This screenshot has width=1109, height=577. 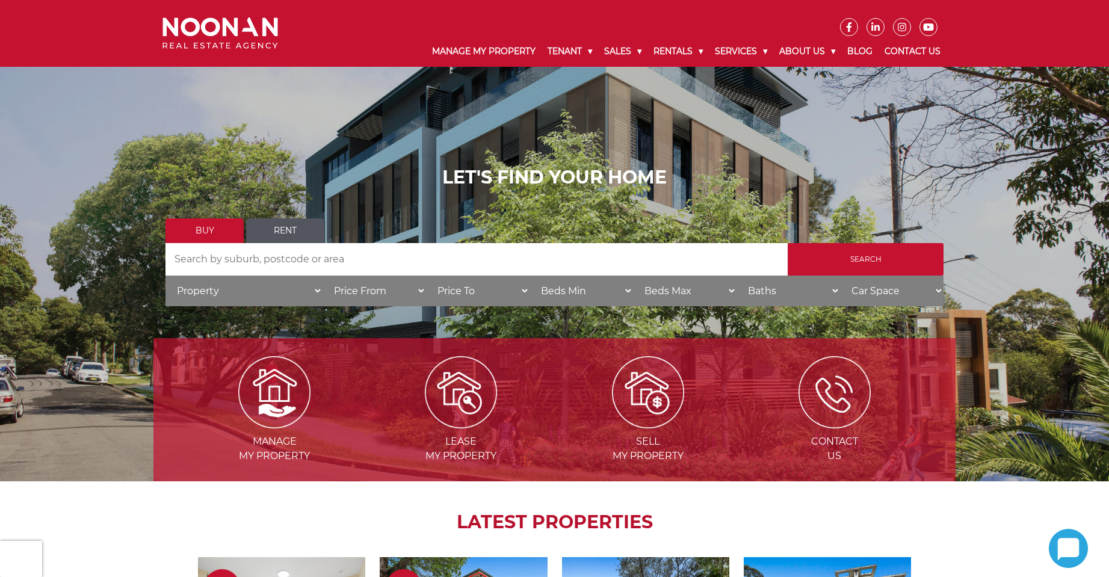 What do you see at coordinates (285, 230) in the screenshot?
I see `a: Rent` at bounding box center [285, 230].